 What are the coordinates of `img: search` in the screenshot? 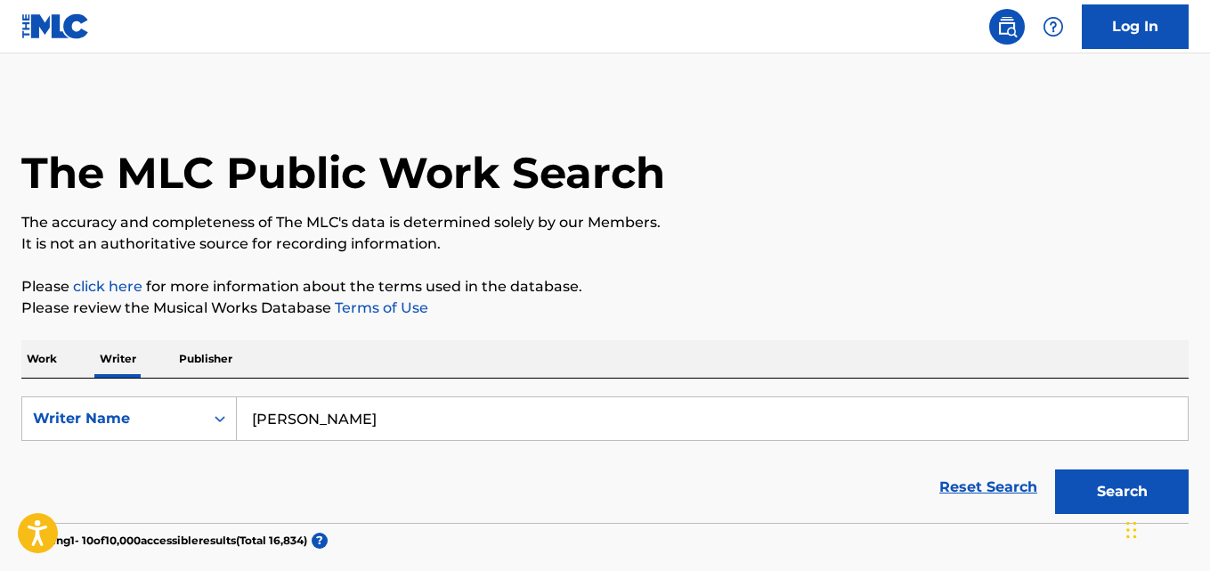 It's located at (1007, 27).